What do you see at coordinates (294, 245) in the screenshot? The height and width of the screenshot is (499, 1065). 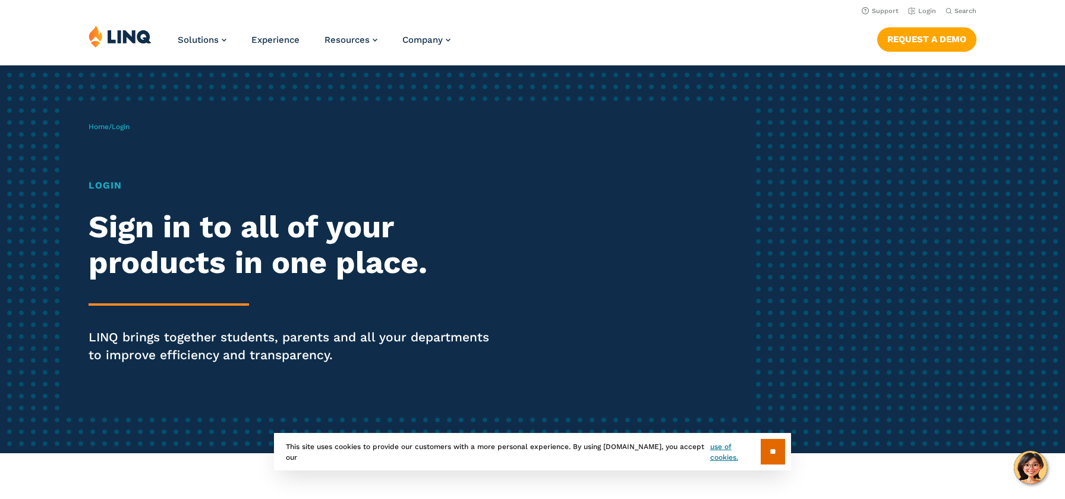 I see `h2: Sign in to all of your products in one place.` at bounding box center [294, 245].